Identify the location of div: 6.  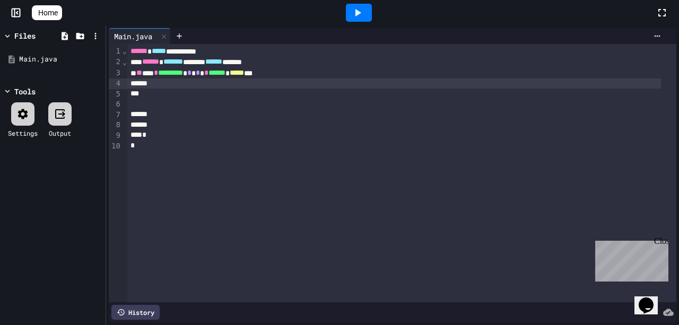
(115, 105).